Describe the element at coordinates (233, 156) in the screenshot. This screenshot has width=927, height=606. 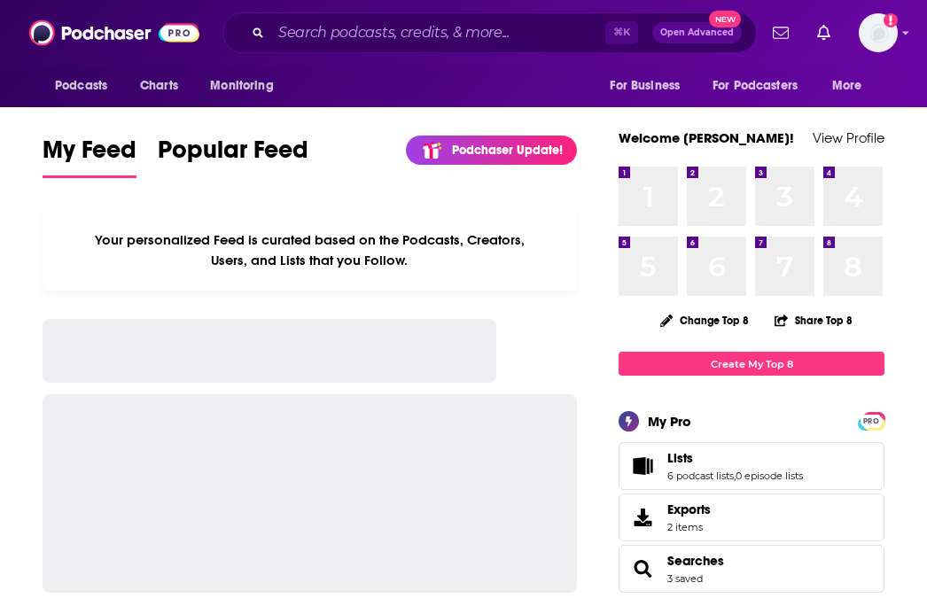
I see `a: Popular Feed` at that location.